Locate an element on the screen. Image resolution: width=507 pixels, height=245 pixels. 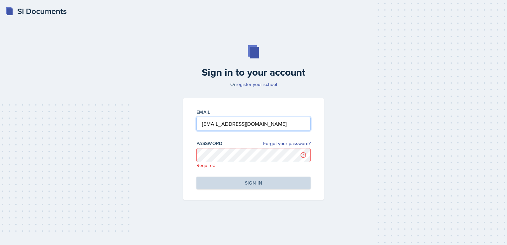
button: Sign in is located at coordinates (253, 183).